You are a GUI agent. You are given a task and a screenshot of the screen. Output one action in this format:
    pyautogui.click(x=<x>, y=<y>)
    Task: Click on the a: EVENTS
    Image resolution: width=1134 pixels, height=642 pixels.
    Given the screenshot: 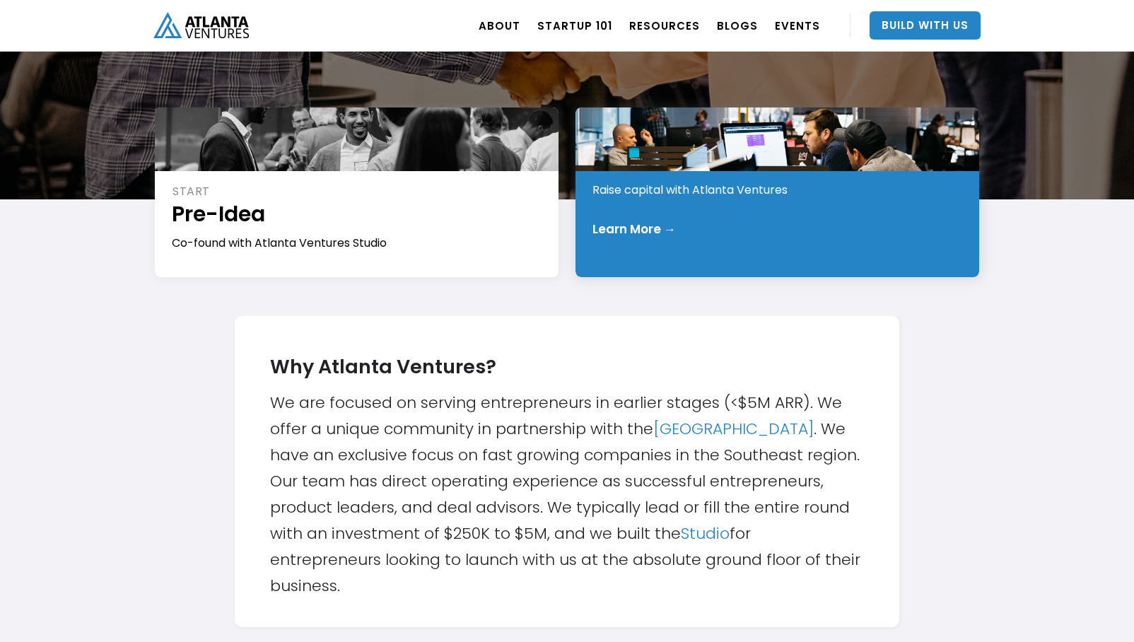 What is the action you would take?
    pyautogui.click(x=798, y=25)
    